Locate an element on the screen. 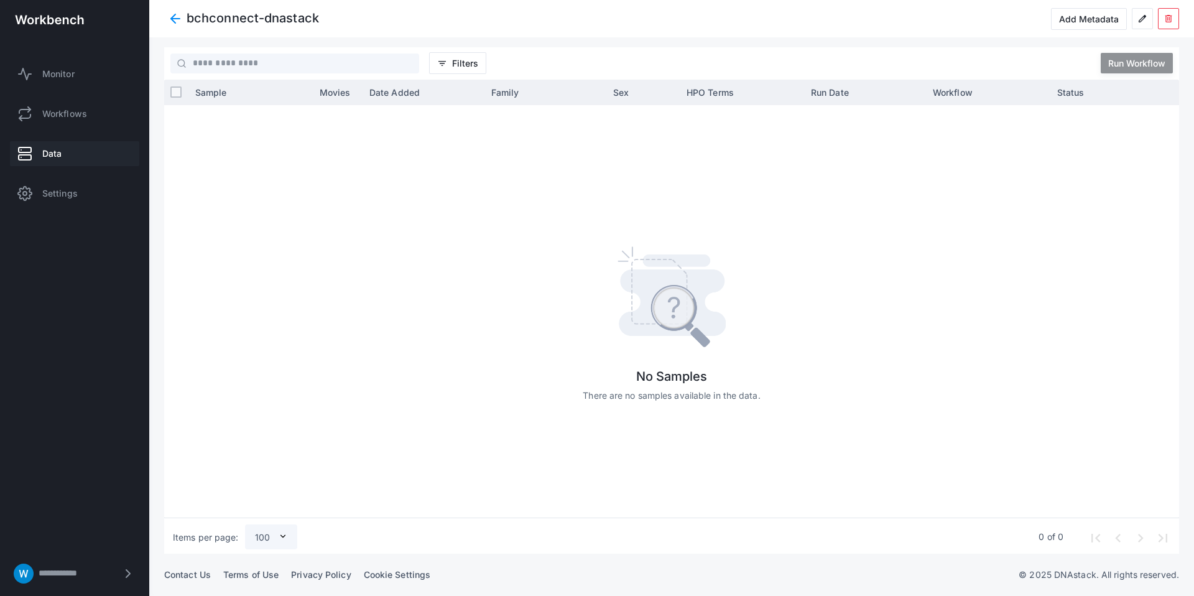 This screenshot has height=596, width=1194. a: Workflows is located at coordinates (75, 114).